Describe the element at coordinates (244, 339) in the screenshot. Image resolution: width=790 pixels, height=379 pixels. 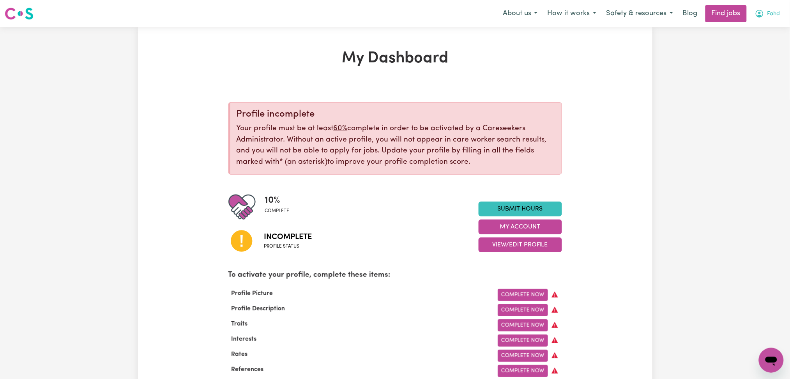
I see `span: Interests` at that location.